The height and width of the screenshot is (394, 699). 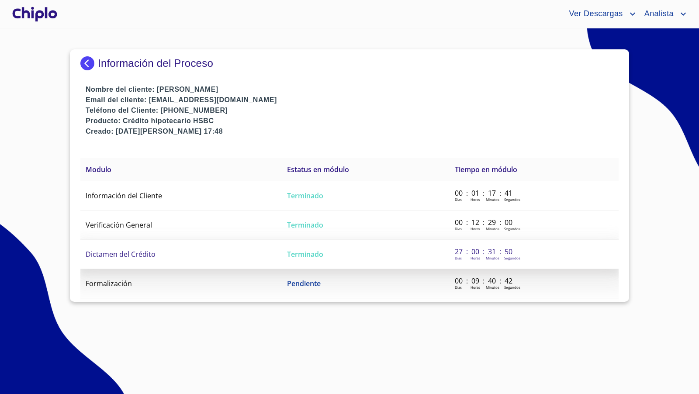 I want to click on span: Formalización, so click(x=109, y=284).